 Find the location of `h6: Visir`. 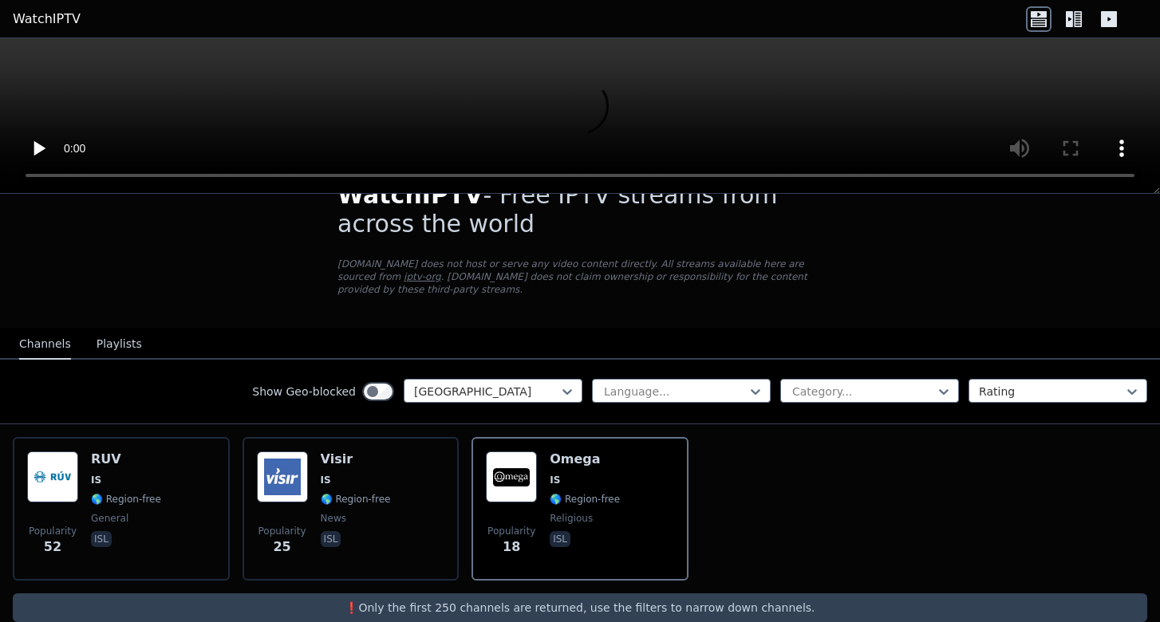

h6: Visir is located at coordinates (356, 459).